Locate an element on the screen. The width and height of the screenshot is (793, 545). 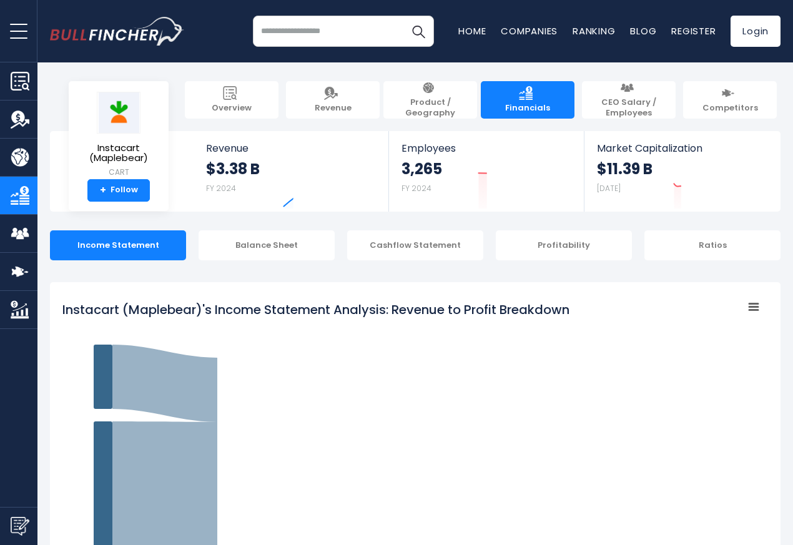
a: Home is located at coordinates (472, 31).